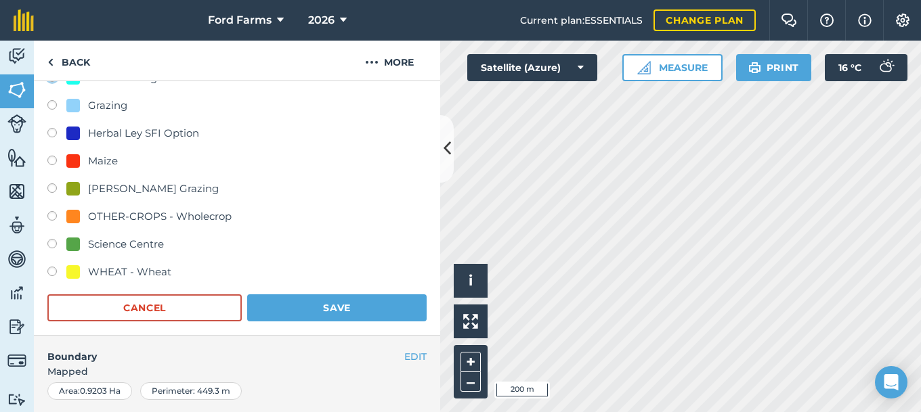 The image size is (921, 412). Describe the element at coordinates (789, 20) in the screenshot. I see `img: Two speech bubbles overlapping with the left bubble in the forefront` at that location.